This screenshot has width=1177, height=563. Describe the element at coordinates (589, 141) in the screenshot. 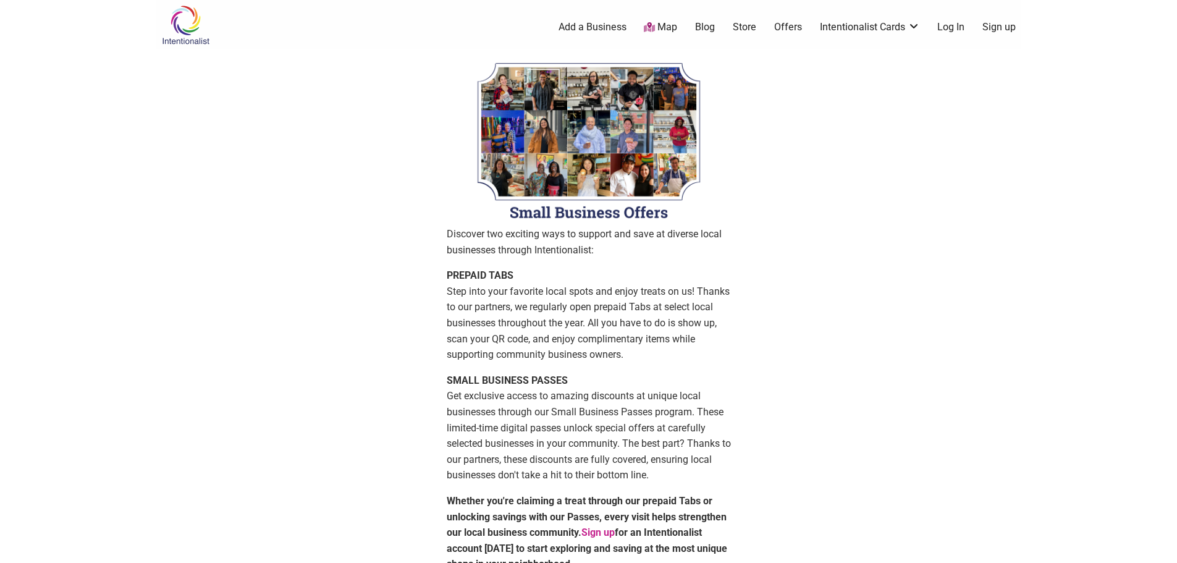

I see `img: Welcome to Intentionalist Passes` at that location.